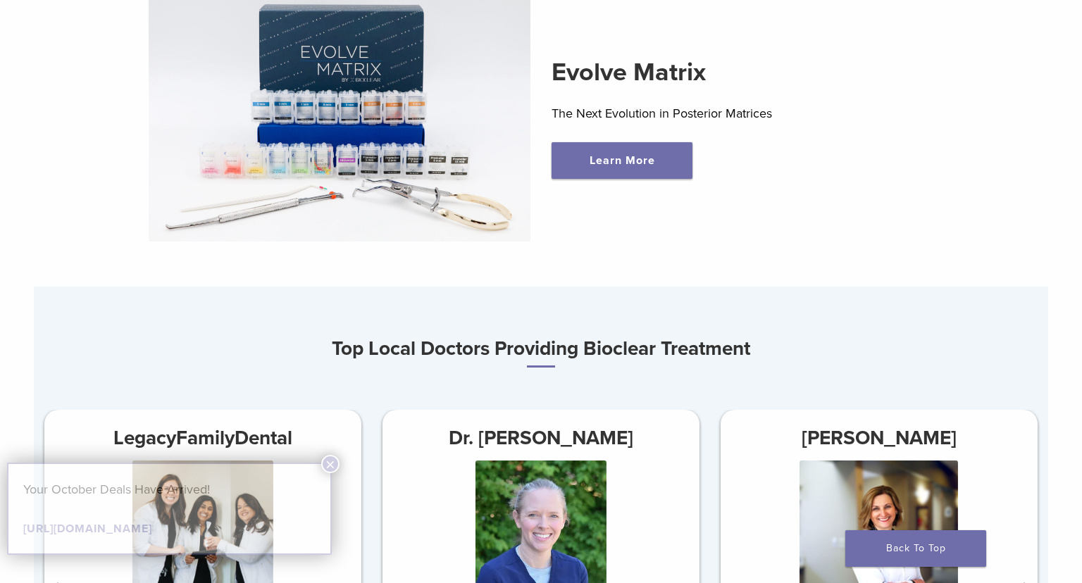  I want to click on p: Your October Deals Have Arrived!, so click(169, 489).